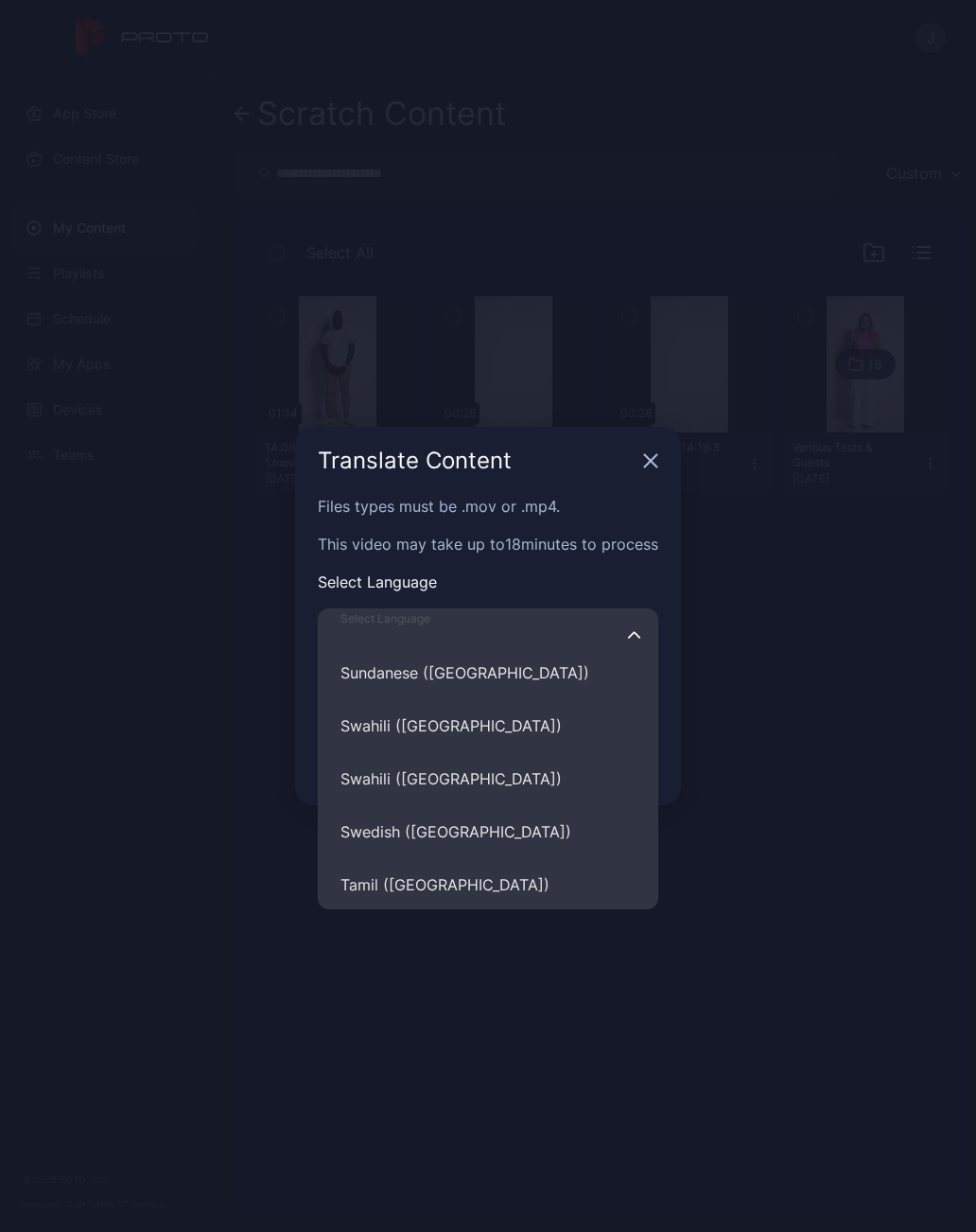  I want to click on p: This video may take up to 18 minutes to process, so click(488, 544).